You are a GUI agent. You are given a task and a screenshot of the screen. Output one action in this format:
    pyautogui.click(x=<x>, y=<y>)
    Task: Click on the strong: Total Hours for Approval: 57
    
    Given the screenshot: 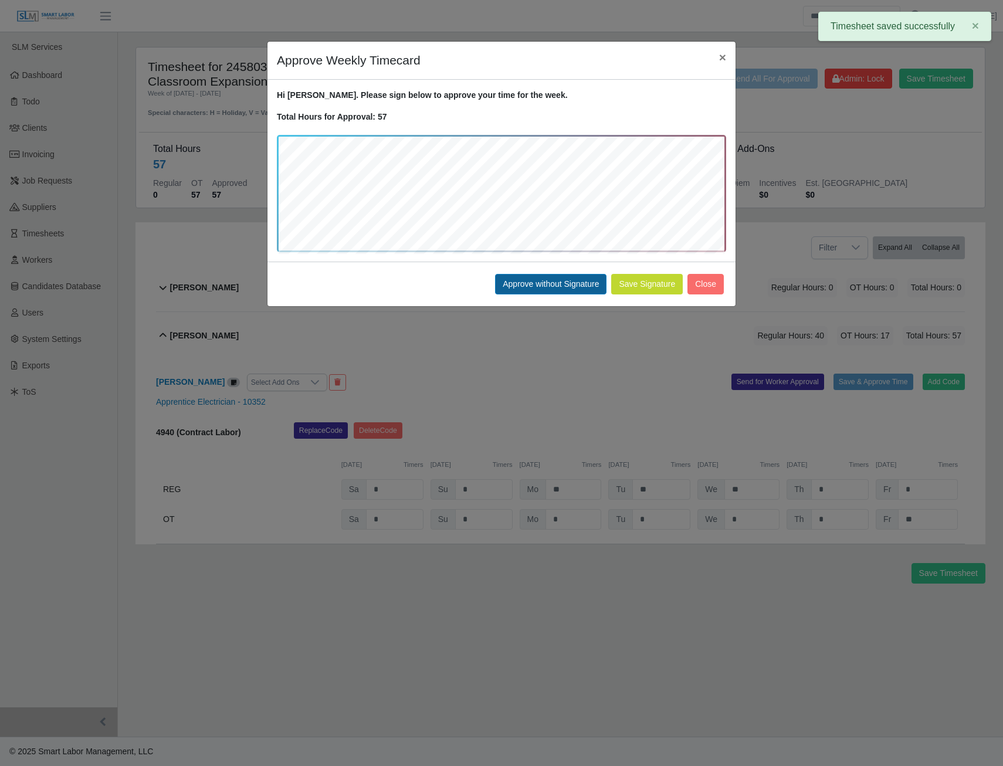 What is the action you would take?
    pyautogui.click(x=332, y=117)
    